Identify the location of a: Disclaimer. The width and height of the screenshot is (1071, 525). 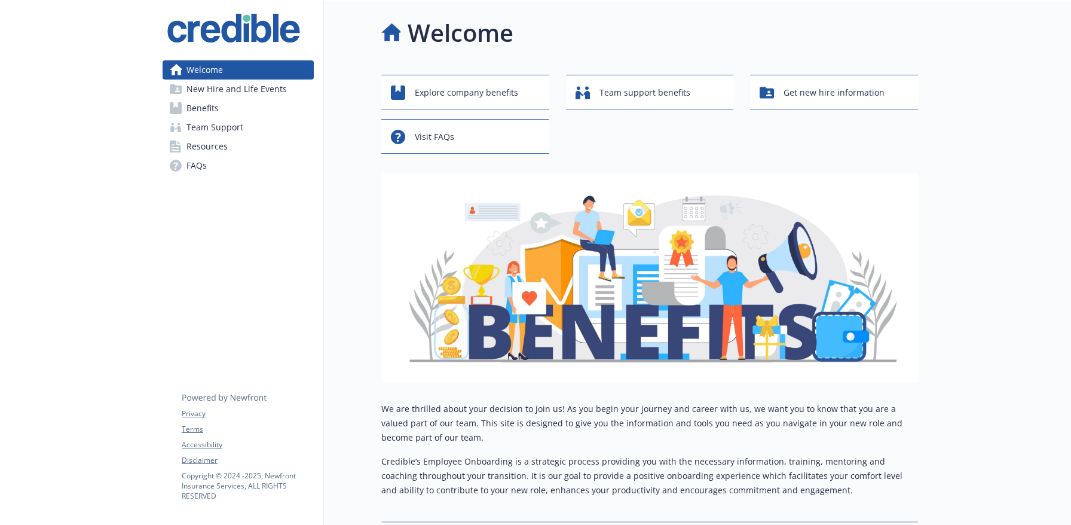
(248, 460).